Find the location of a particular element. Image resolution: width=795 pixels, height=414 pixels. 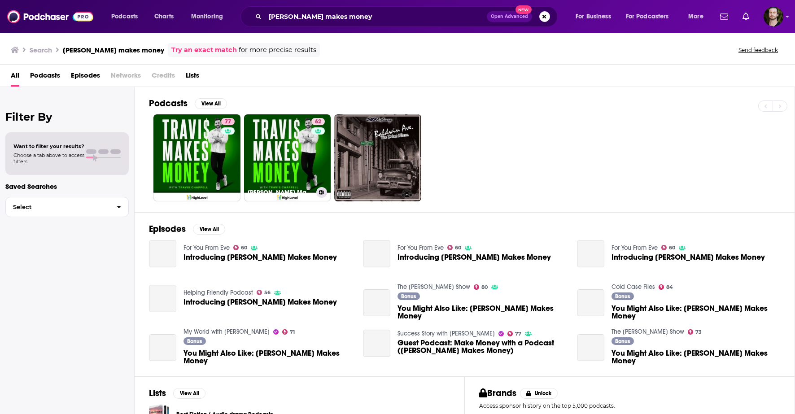

a: The Chris Plante Show is located at coordinates (648, 331).